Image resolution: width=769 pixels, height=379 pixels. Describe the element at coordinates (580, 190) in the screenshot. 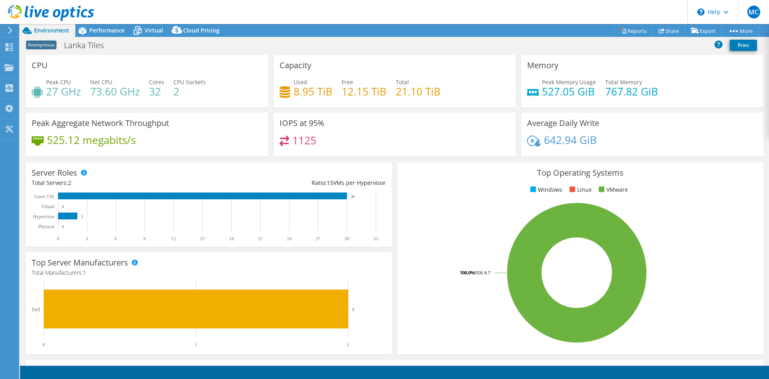

I see `li: Linux` at that location.